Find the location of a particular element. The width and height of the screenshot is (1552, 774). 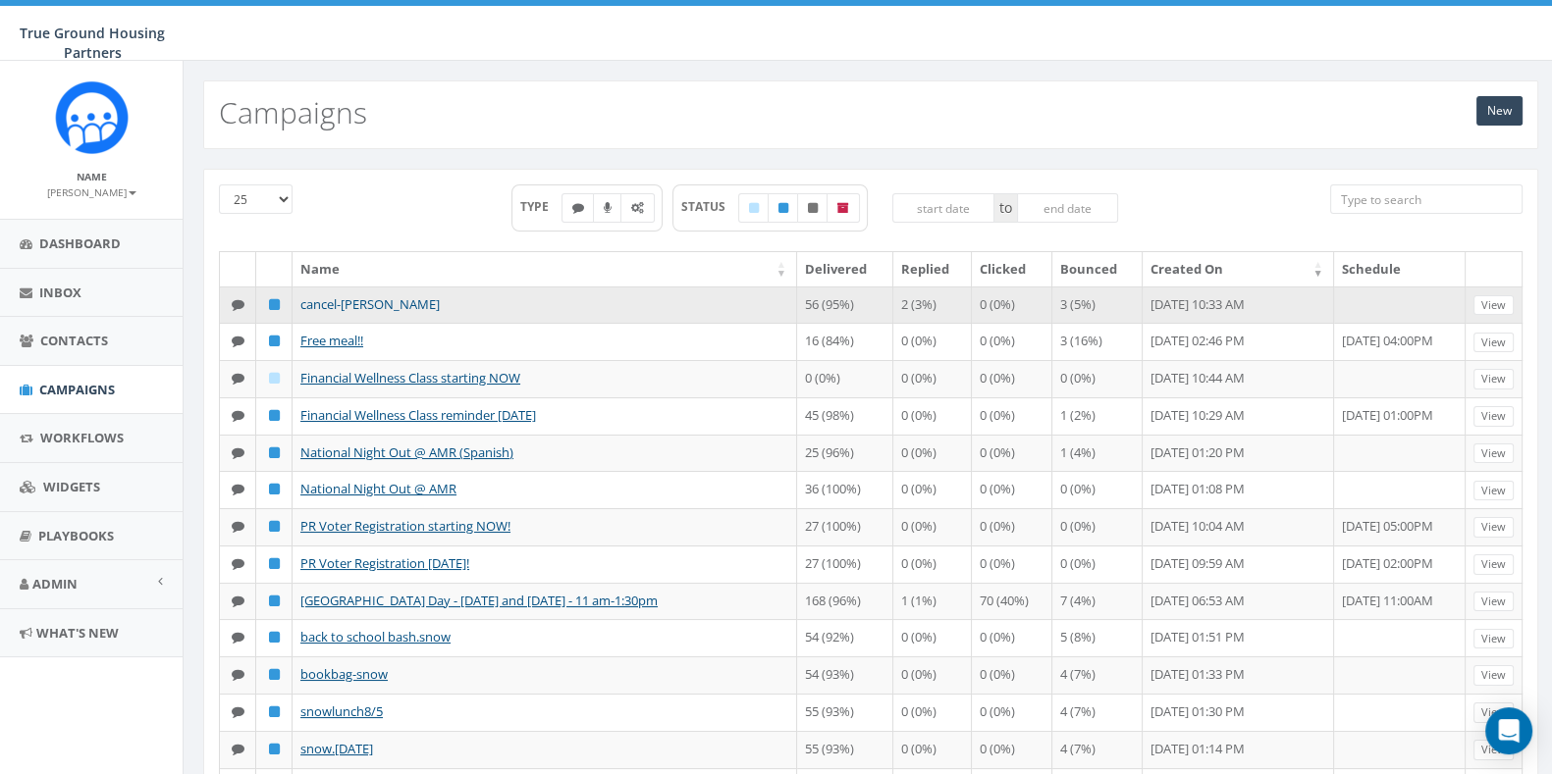

a: back to school bash.snow is located at coordinates (375, 637).